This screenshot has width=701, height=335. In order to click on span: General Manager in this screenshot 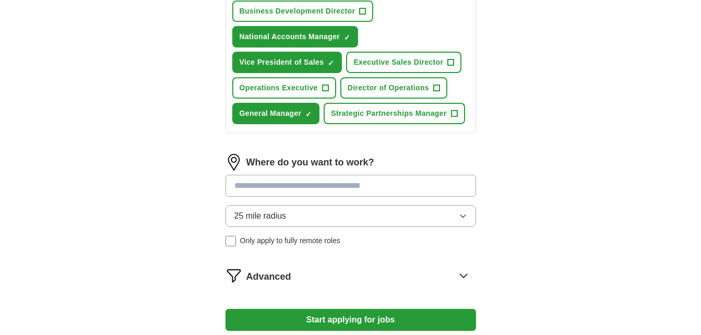, I will do `click(270, 113)`.